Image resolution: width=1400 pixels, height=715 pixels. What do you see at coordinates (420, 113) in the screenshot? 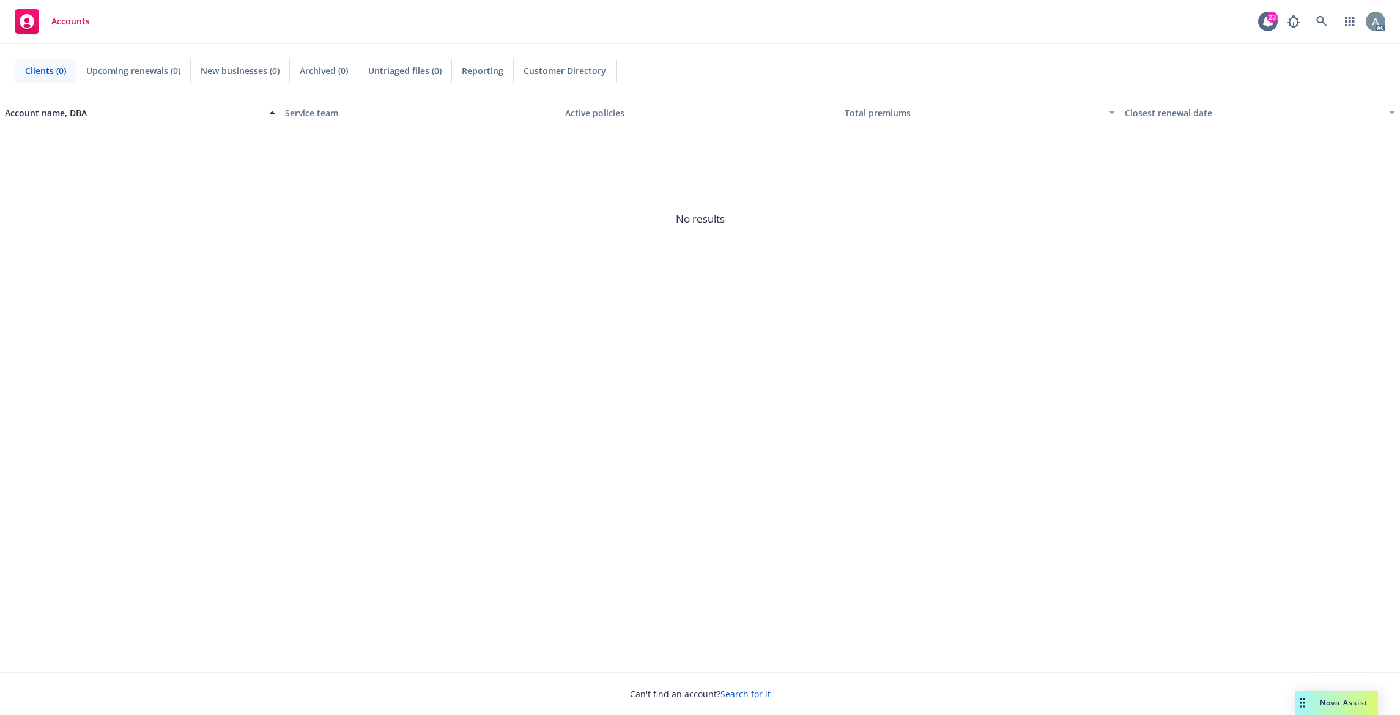
I see `div: Service team` at bounding box center [420, 113].